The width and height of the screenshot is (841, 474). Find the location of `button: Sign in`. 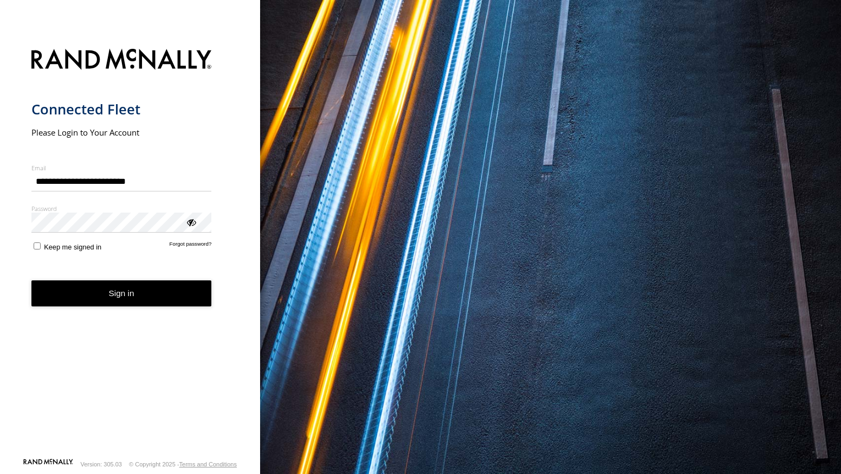

button: Sign in is located at coordinates (121, 293).